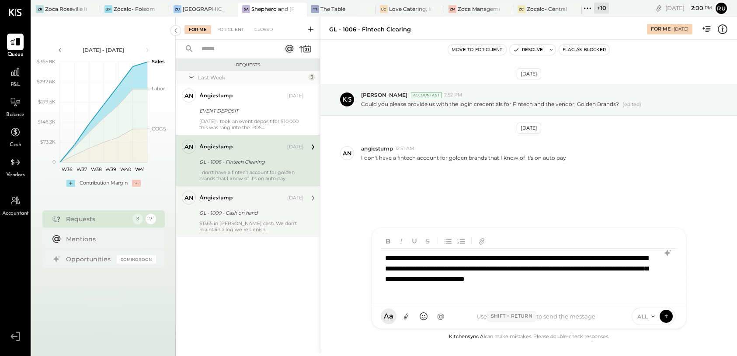 The image size is (737, 356). What do you see at coordinates (250, 213) in the screenshot?
I see `div: GL - 1000 - Cash on hand` at bounding box center [250, 213].